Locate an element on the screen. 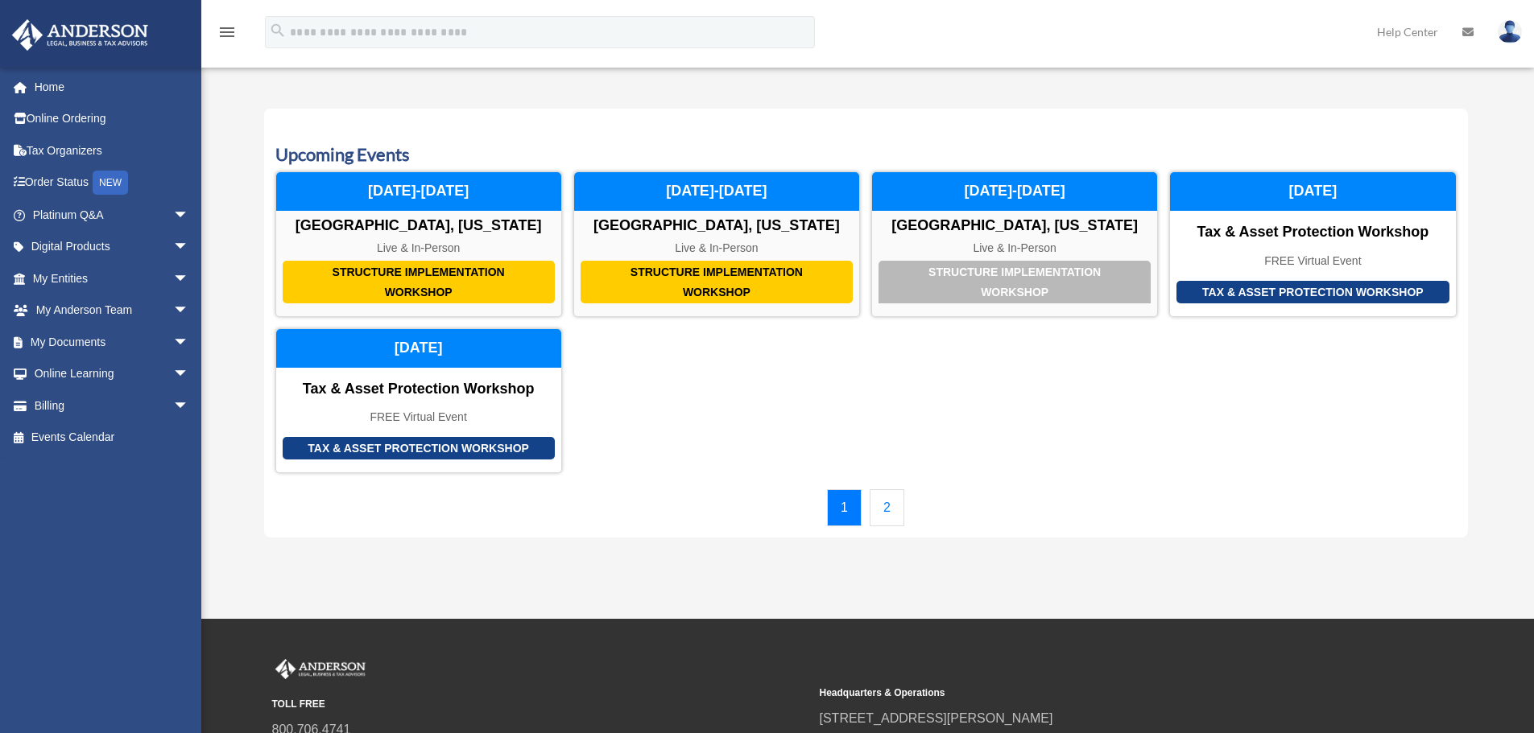  h3: Upcoming Events is located at coordinates (865, 155).